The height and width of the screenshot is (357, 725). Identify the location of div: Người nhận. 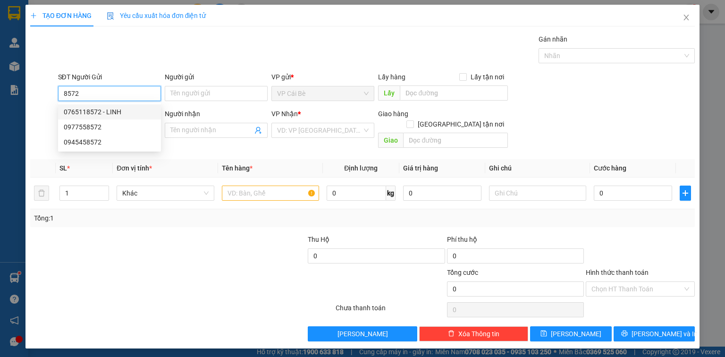
(216, 114).